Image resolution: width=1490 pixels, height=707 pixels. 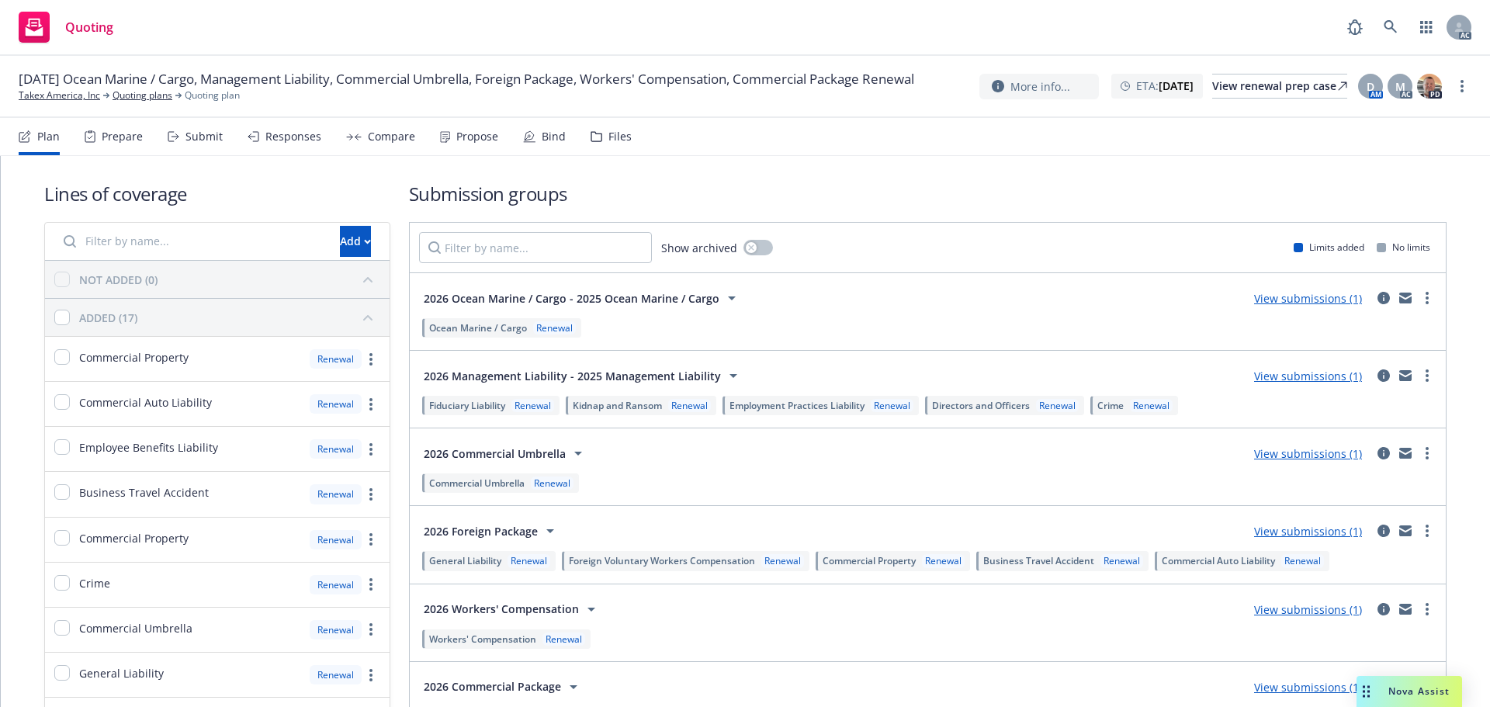 I want to click on div: No limits, so click(x=1403, y=247).